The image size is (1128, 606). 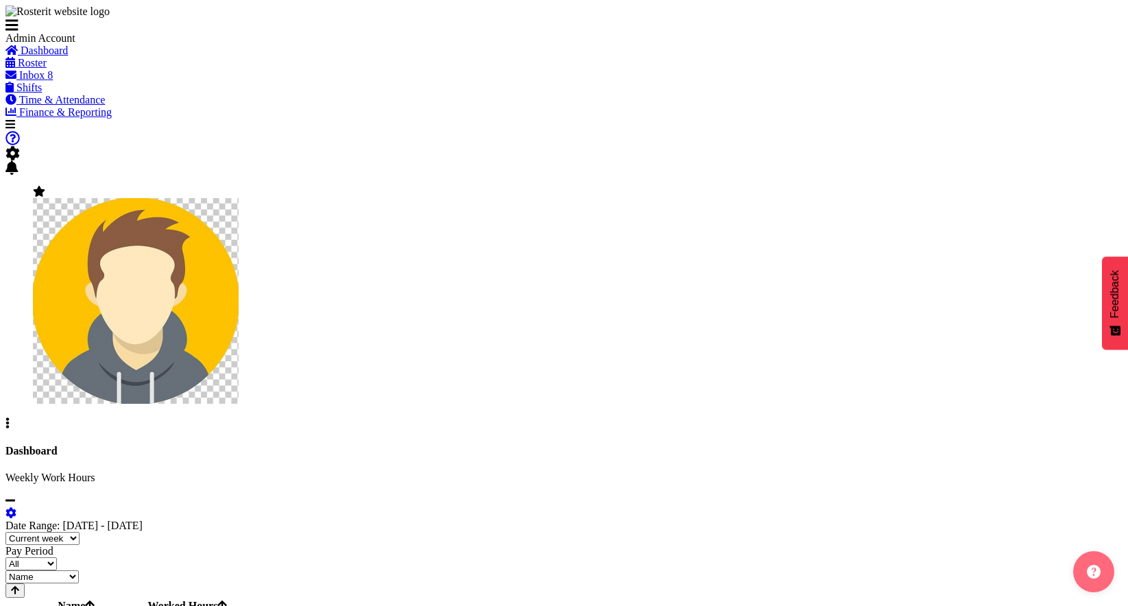 I want to click on a: Shifts, so click(x=23, y=87).